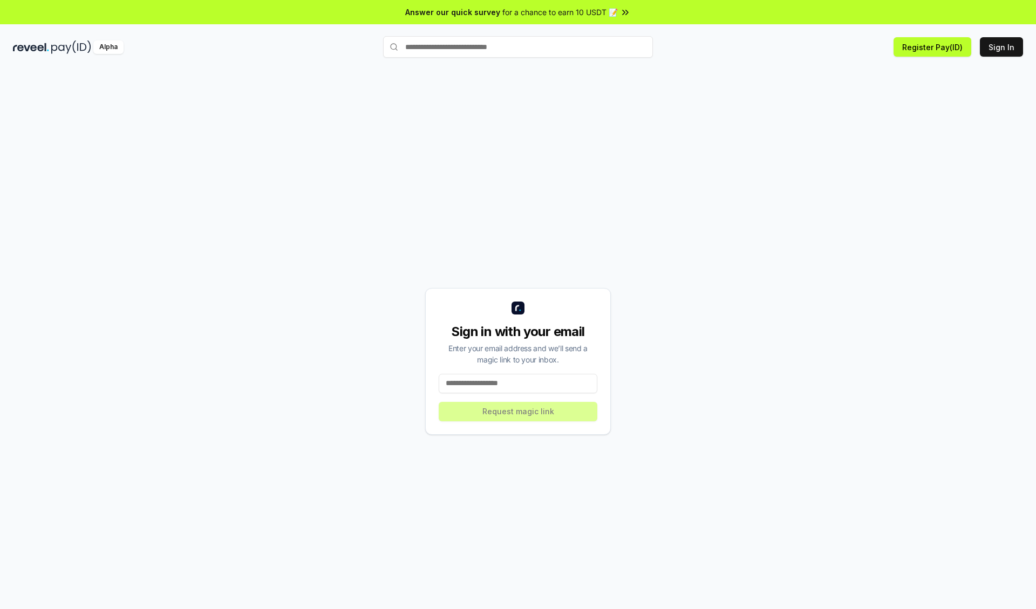 The image size is (1036, 609). Describe the element at coordinates (1001, 47) in the screenshot. I see `button: Sign In` at that location.